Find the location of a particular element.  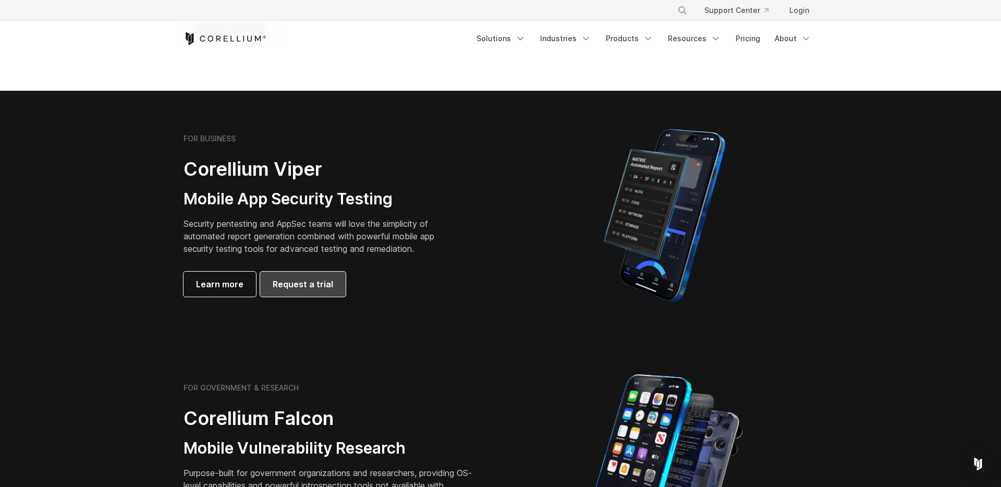

span: Request a trial is located at coordinates (303, 284).